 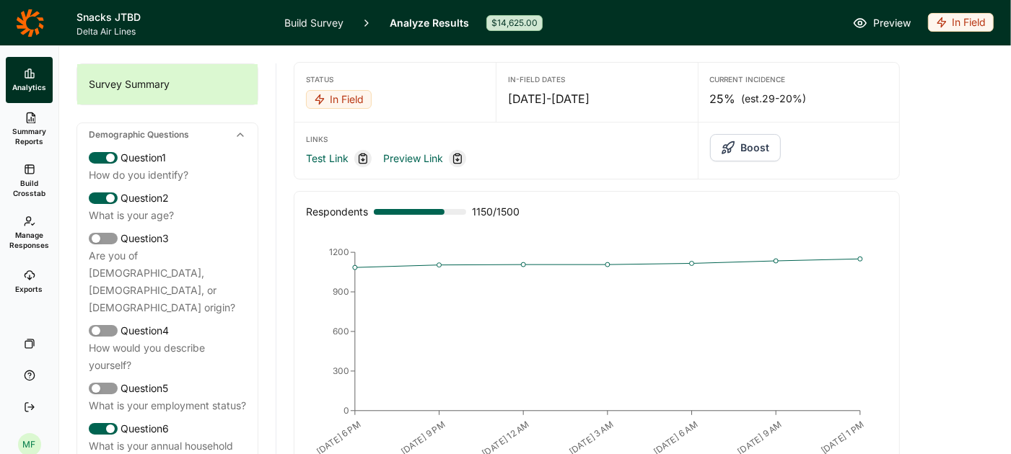 I want to click on span: Manage Responses, so click(x=29, y=240).